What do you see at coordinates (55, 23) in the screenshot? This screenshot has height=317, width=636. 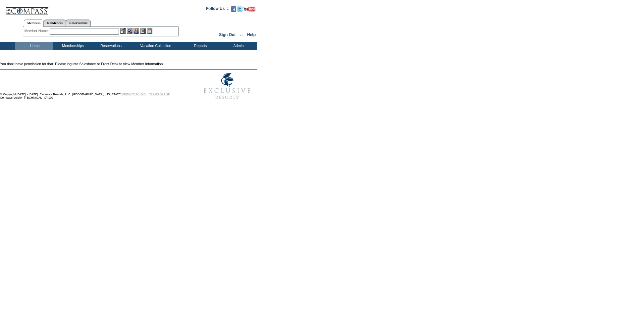 I see `a: Residences` at bounding box center [55, 23].